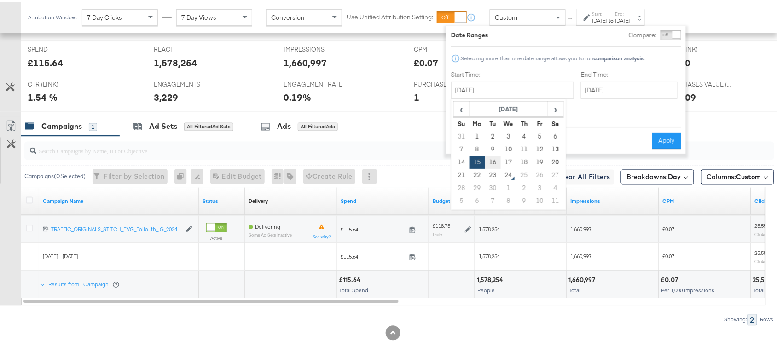 The width and height of the screenshot is (777, 364). Describe the element at coordinates (508, 122) in the screenshot. I see `th: We` at that location.